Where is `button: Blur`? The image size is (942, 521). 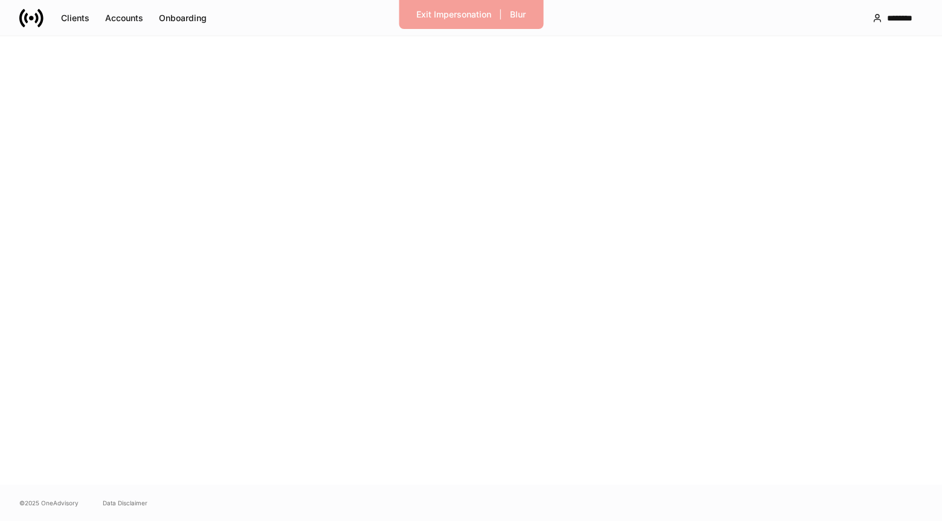
button: Blur is located at coordinates (518, 14).